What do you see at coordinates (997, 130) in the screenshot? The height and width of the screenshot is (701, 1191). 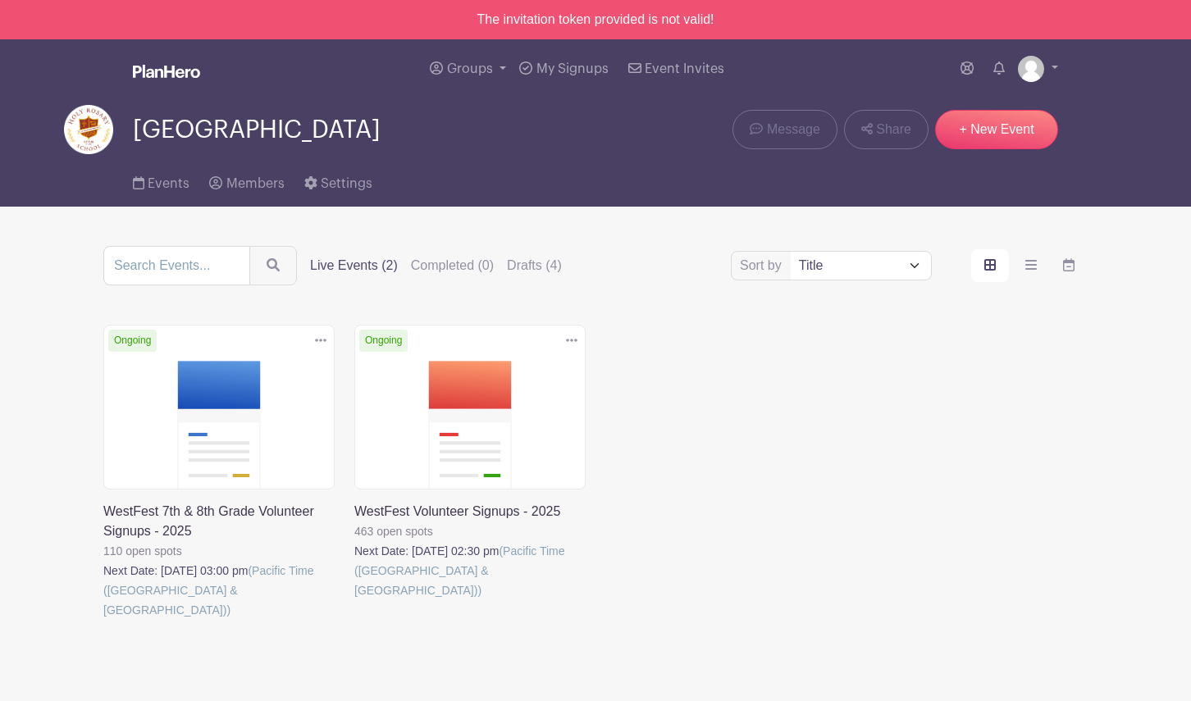 I see `a: + New Event` at bounding box center [997, 130].